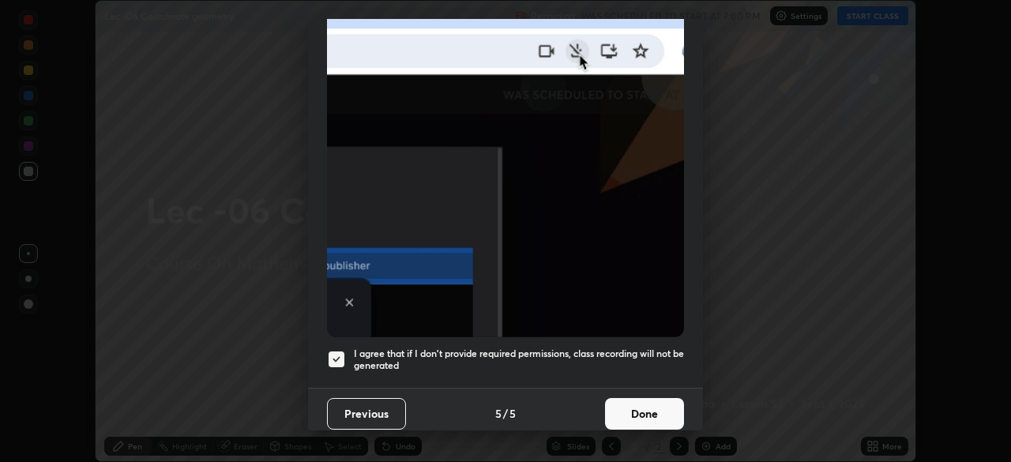 This screenshot has width=1011, height=462. Describe the element at coordinates (366, 414) in the screenshot. I see `button: Previous` at that location.